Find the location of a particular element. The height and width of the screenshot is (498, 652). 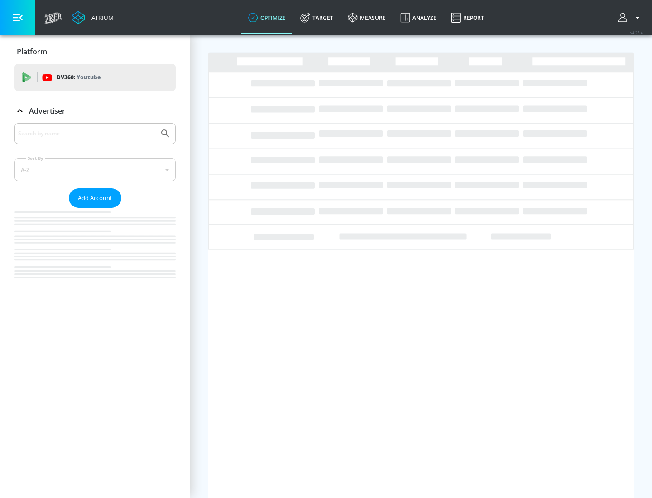

a: Analyze is located at coordinates (419, 18).